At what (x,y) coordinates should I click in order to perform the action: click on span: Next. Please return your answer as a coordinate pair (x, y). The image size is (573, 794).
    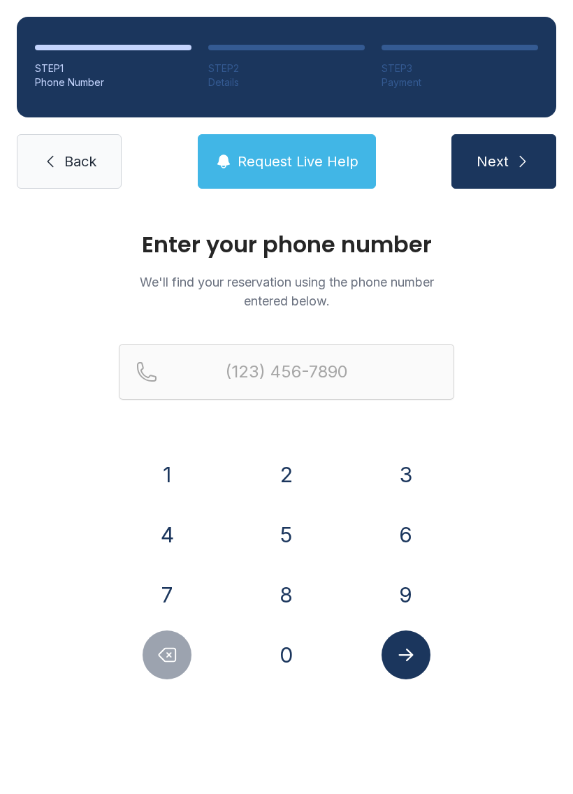
    Looking at the image, I should click on (493, 161).